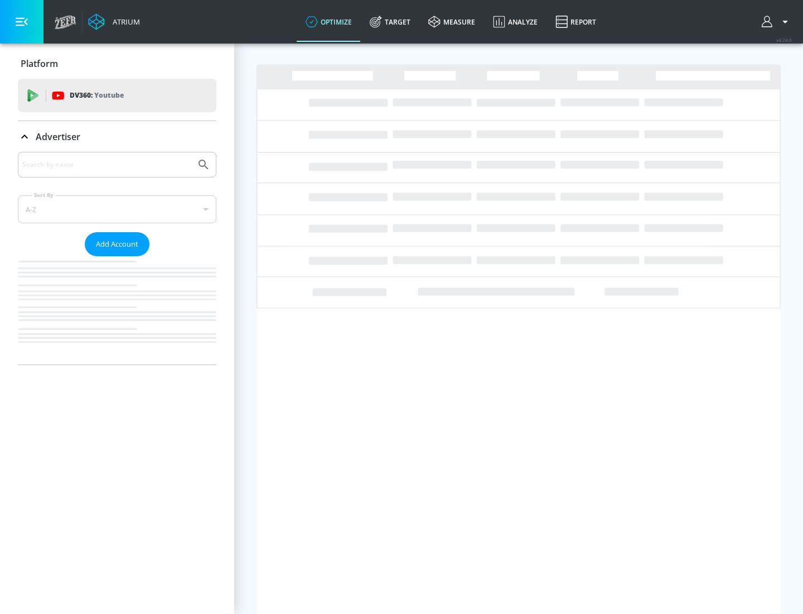 This screenshot has height=614, width=803. Describe the element at coordinates (58, 137) in the screenshot. I see `p: Advertiser` at that location.